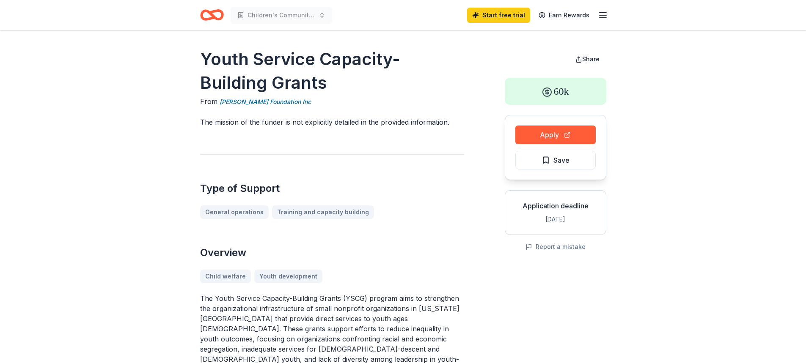 The image size is (806, 363). Describe the element at coordinates (332, 102) in the screenshot. I see `div: From` at that location.